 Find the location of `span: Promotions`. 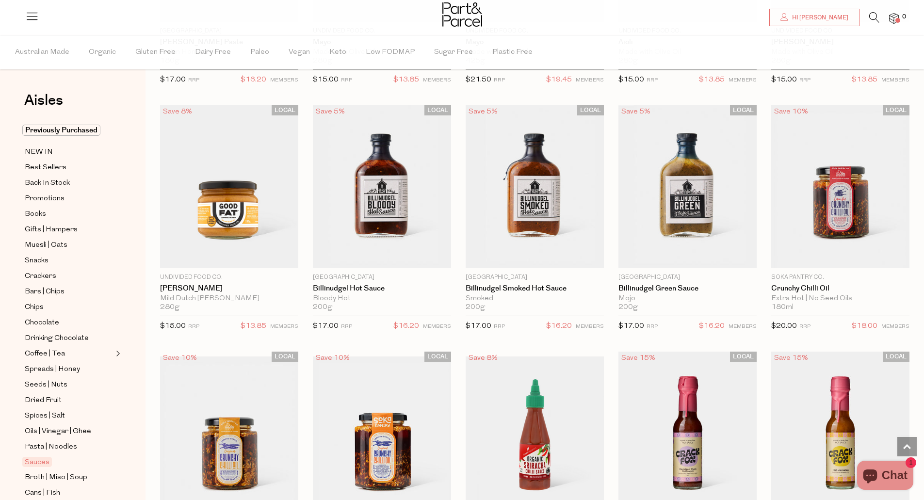

span: Promotions is located at coordinates (45, 199).